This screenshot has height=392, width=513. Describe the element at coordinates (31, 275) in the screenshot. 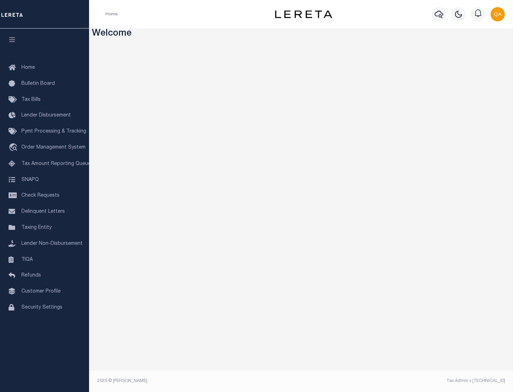

I see `span: Refunds` at that location.